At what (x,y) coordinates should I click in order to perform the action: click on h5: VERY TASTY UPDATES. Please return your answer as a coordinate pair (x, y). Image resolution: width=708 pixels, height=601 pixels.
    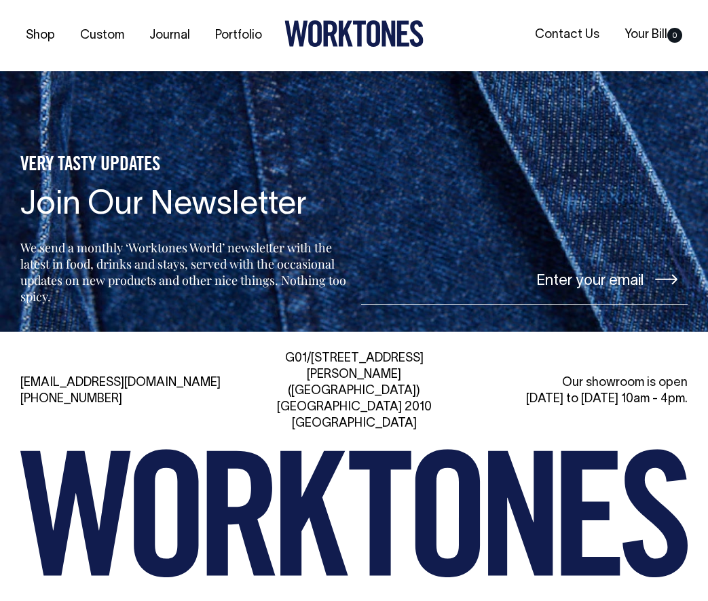
    Looking at the image, I should click on (184, 166).